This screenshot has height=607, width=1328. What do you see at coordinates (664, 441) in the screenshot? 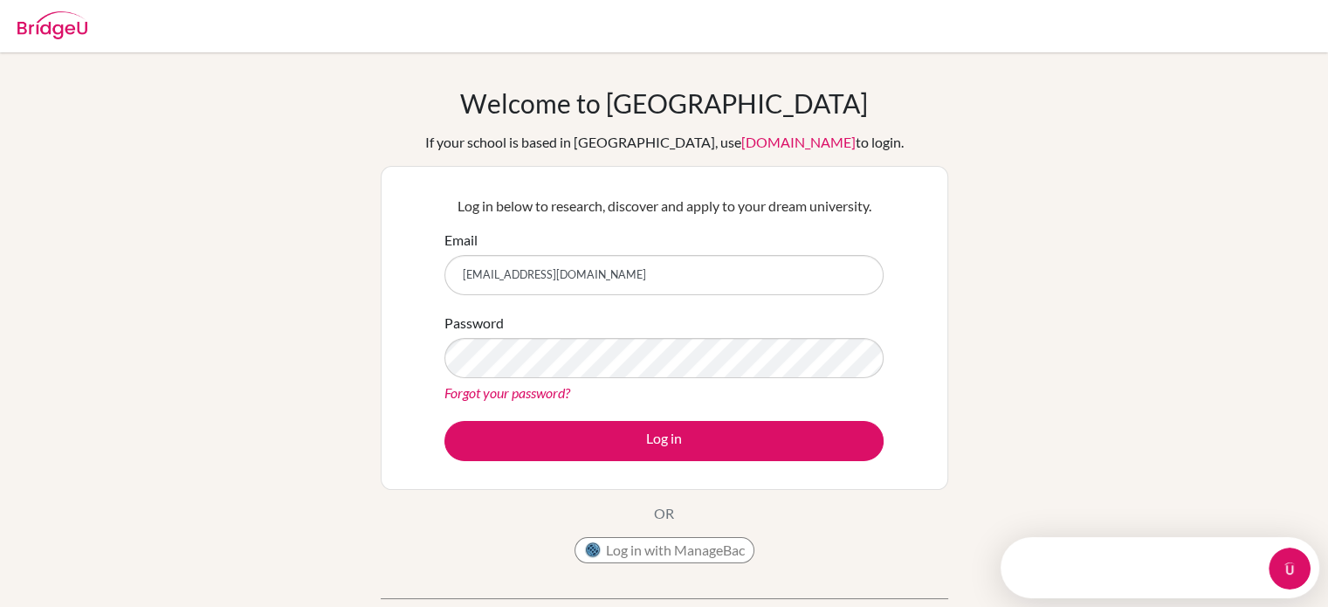
I see `button: Log in` at bounding box center [664, 441].